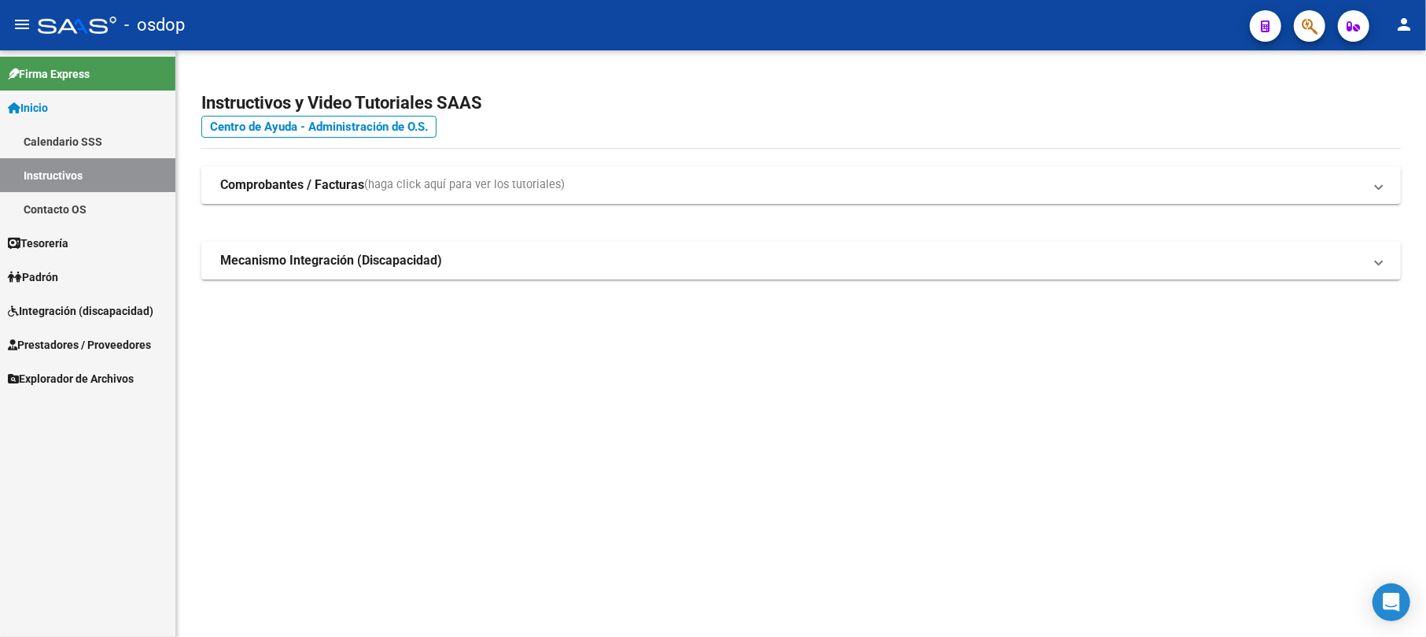 The image size is (1426, 637). Describe the element at coordinates (80, 311) in the screenshot. I see `span: Integración (discapacidad)` at that location.